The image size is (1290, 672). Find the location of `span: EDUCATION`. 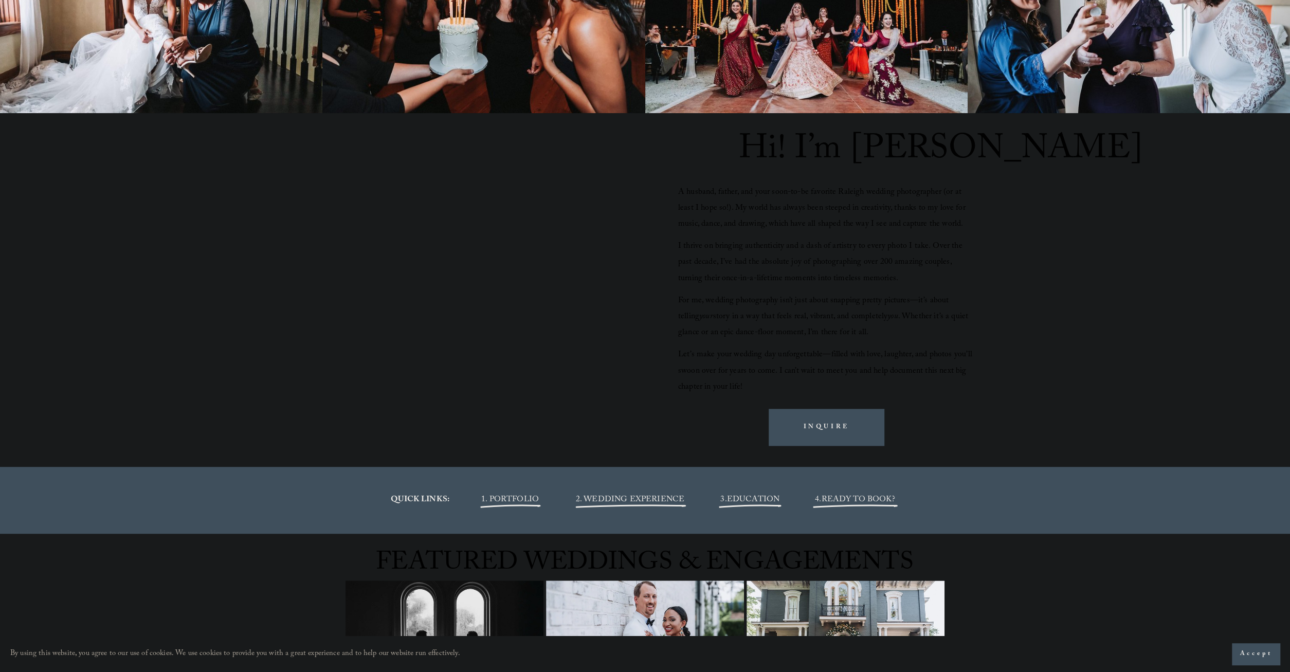

span: EDUCATION is located at coordinates (754, 500).